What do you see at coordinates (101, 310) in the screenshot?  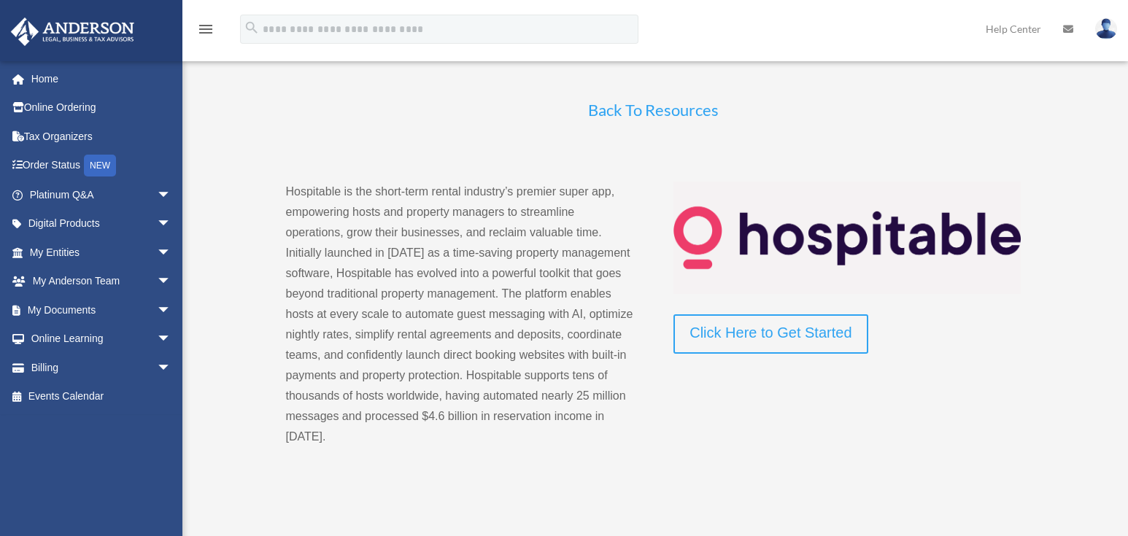 I see `a: My Documentsarrow_drop_down` at bounding box center [101, 310].